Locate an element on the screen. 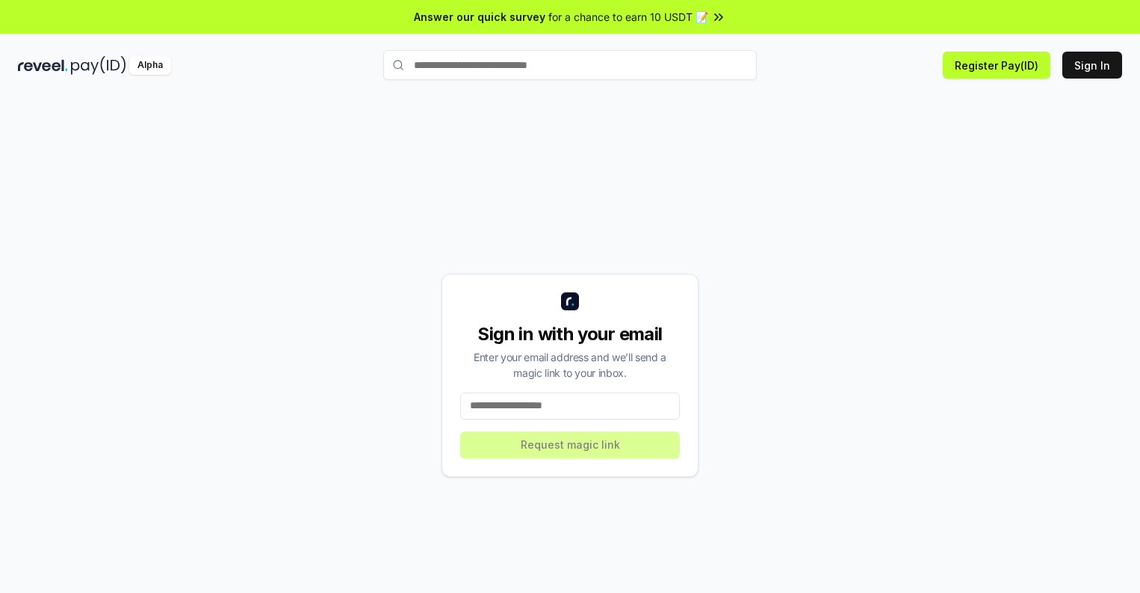  img: logo_small is located at coordinates (570, 301).